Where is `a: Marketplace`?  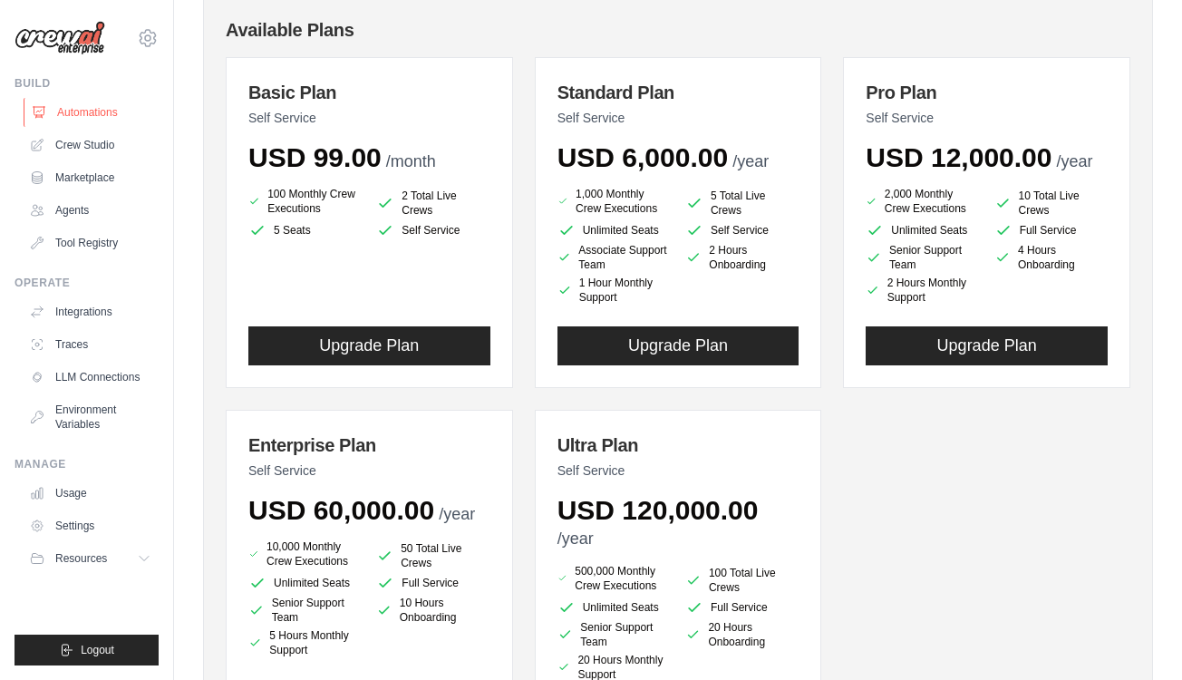 a: Marketplace is located at coordinates (90, 178).